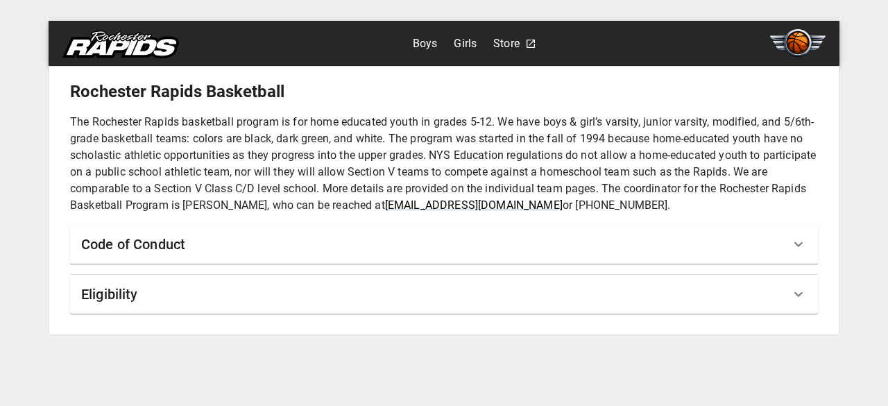 The height and width of the screenshot is (406, 888). What do you see at coordinates (444, 164) in the screenshot?
I see `p: The Rochester Rapids basketball program is for home educated youth in grades 5-12. We have boys &...` at bounding box center [444, 164].